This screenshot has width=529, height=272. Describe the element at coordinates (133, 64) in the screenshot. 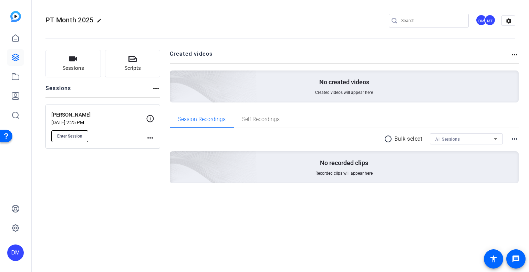

I see `button: Scripts` at that location.